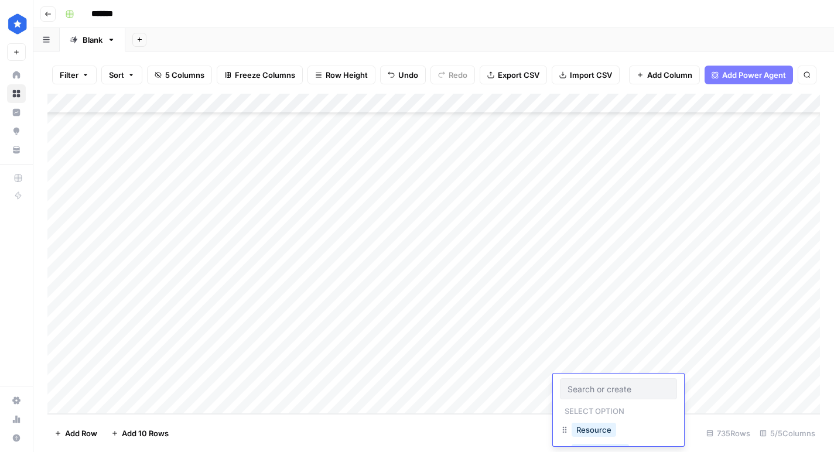  Describe the element at coordinates (347, 75) in the screenshot. I see `span: Row Height` at that location.